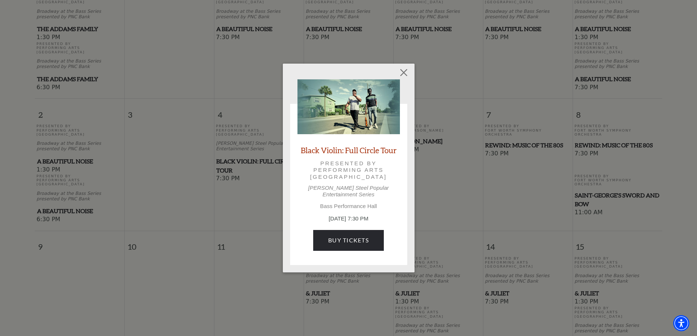  What do you see at coordinates (404, 73) in the screenshot?
I see `button: Close` at bounding box center [404, 73].